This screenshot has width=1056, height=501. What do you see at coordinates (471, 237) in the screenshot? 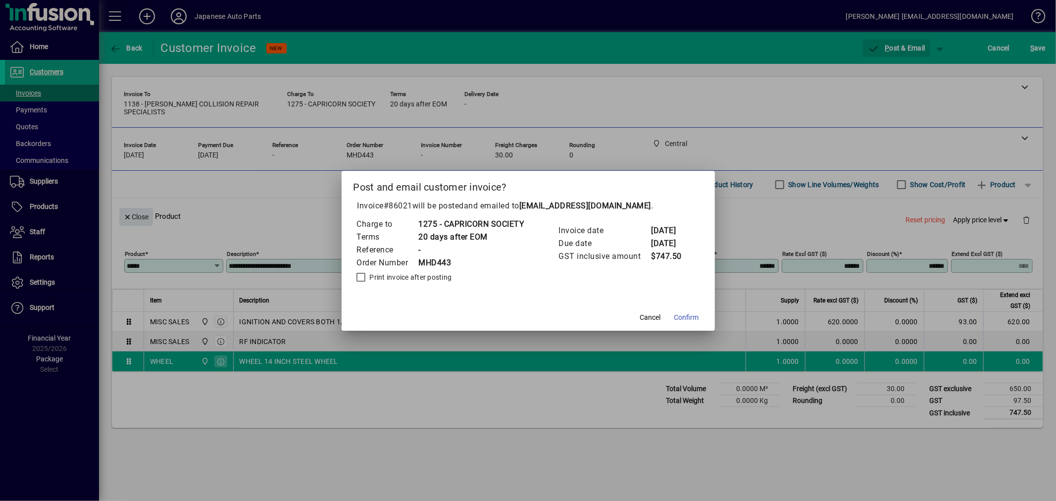
I see `td: 20 days after EOM` at bounding box center [471, 237].